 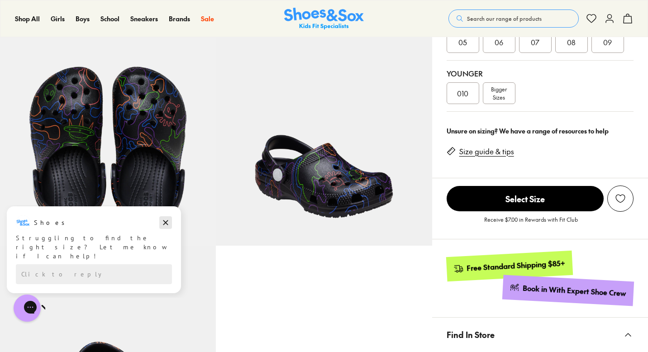 I want to click on button: Dismiss campaign, so click(x=166, y=18).